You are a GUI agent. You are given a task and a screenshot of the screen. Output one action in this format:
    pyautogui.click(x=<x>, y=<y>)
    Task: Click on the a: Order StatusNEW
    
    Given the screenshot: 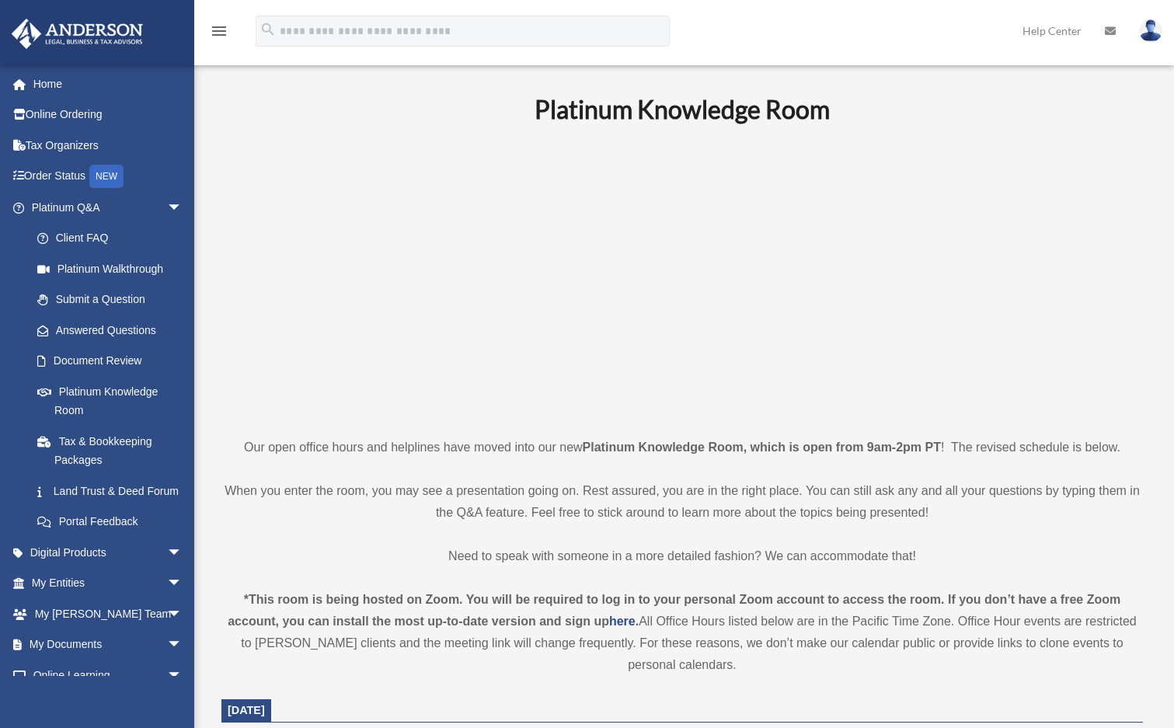 What is the action you would take?
    pyautogui.click(x=108, y=176)
    